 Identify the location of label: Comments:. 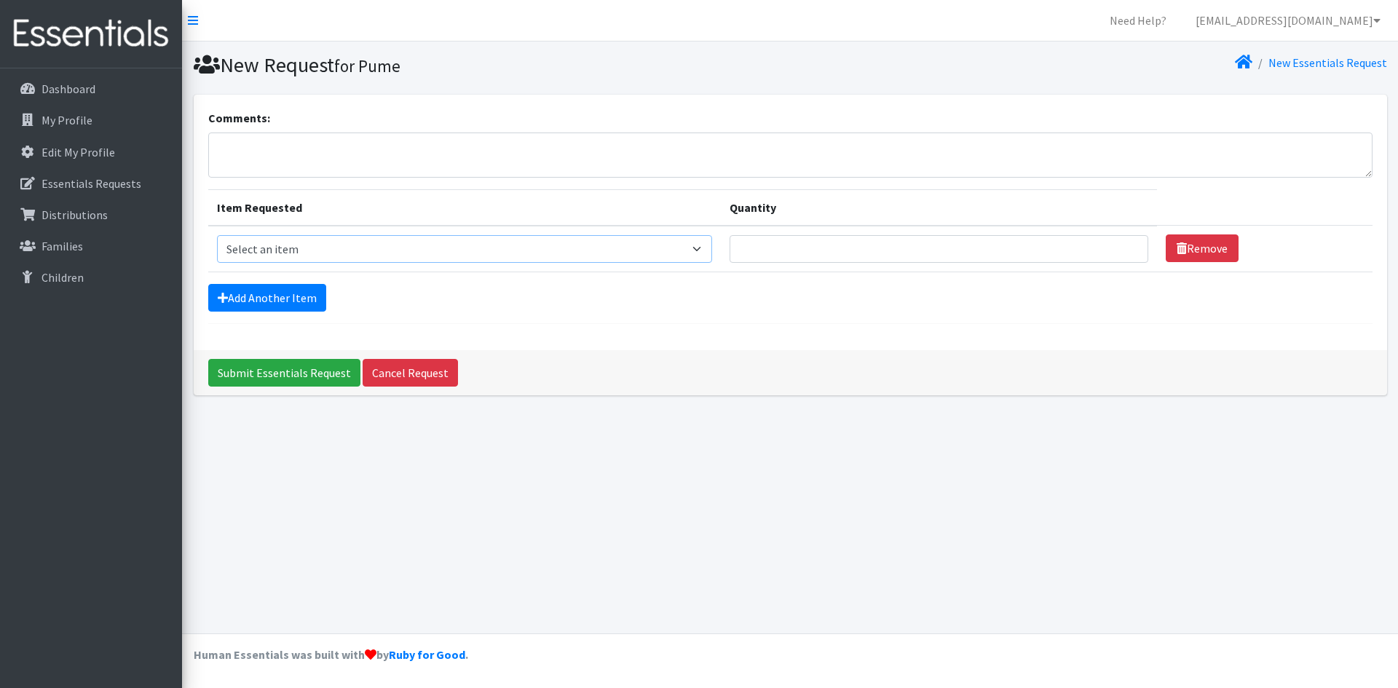
(239, 118).